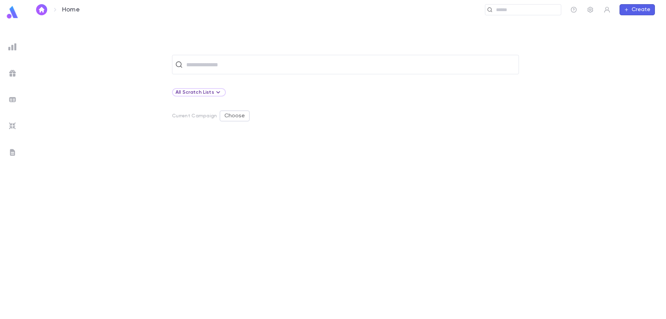 This screenshot has width=666, height=319. I want to click on button: Create, so click(637, 10).